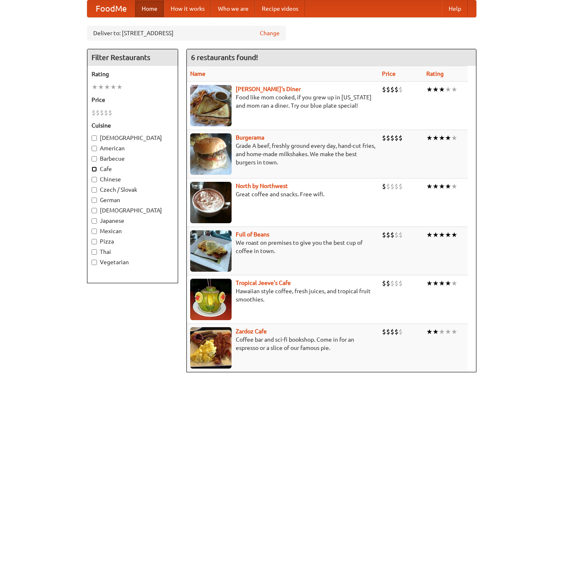 The height and width of the screenshot is (586, 563). What do you see at coordinates (132, 200) in the screenshot?
I see `label: German` at bounding box center [132, 200].